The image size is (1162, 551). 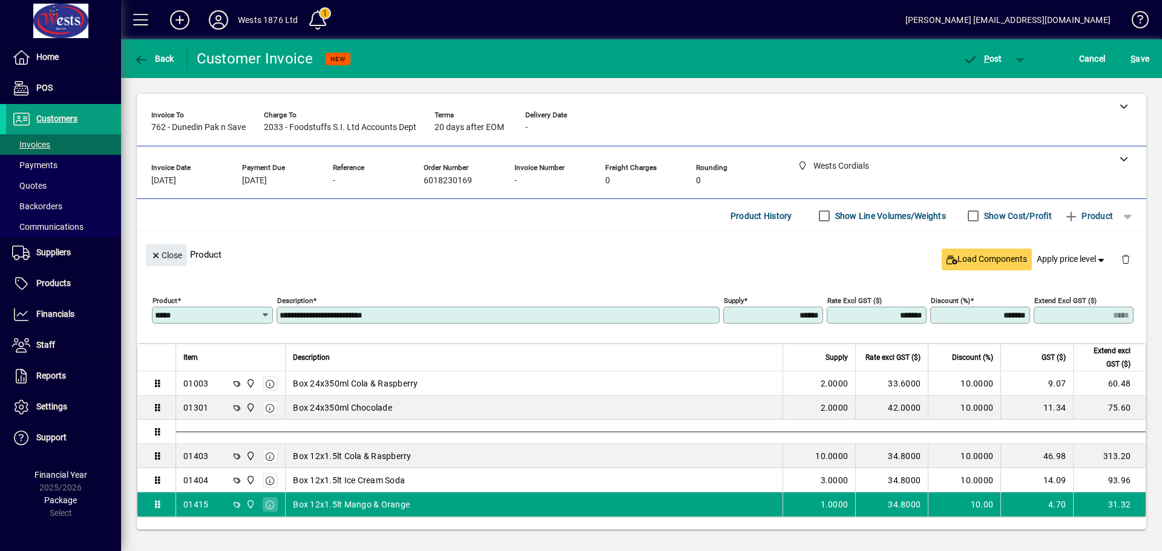 What do you see at coordinates (854, 301) in the screenshot?
I see `mat-label: Rate excl GST ($)` at bounding box center [854, 301].